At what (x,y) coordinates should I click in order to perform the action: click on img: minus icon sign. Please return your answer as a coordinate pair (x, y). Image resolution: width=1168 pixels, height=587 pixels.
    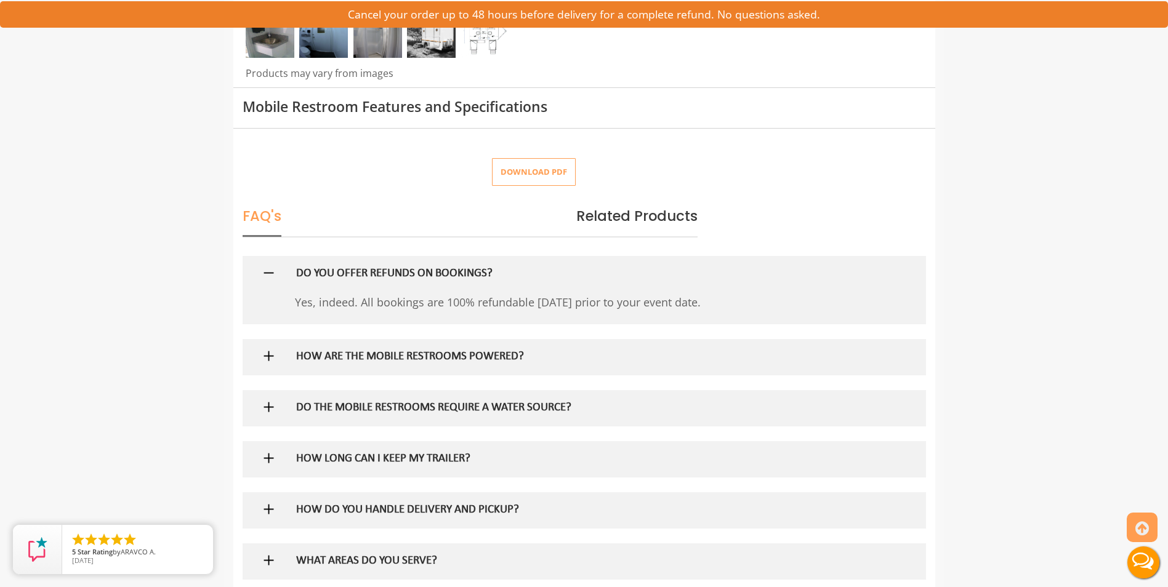
    Looking at the image, I should click on (268, 273).